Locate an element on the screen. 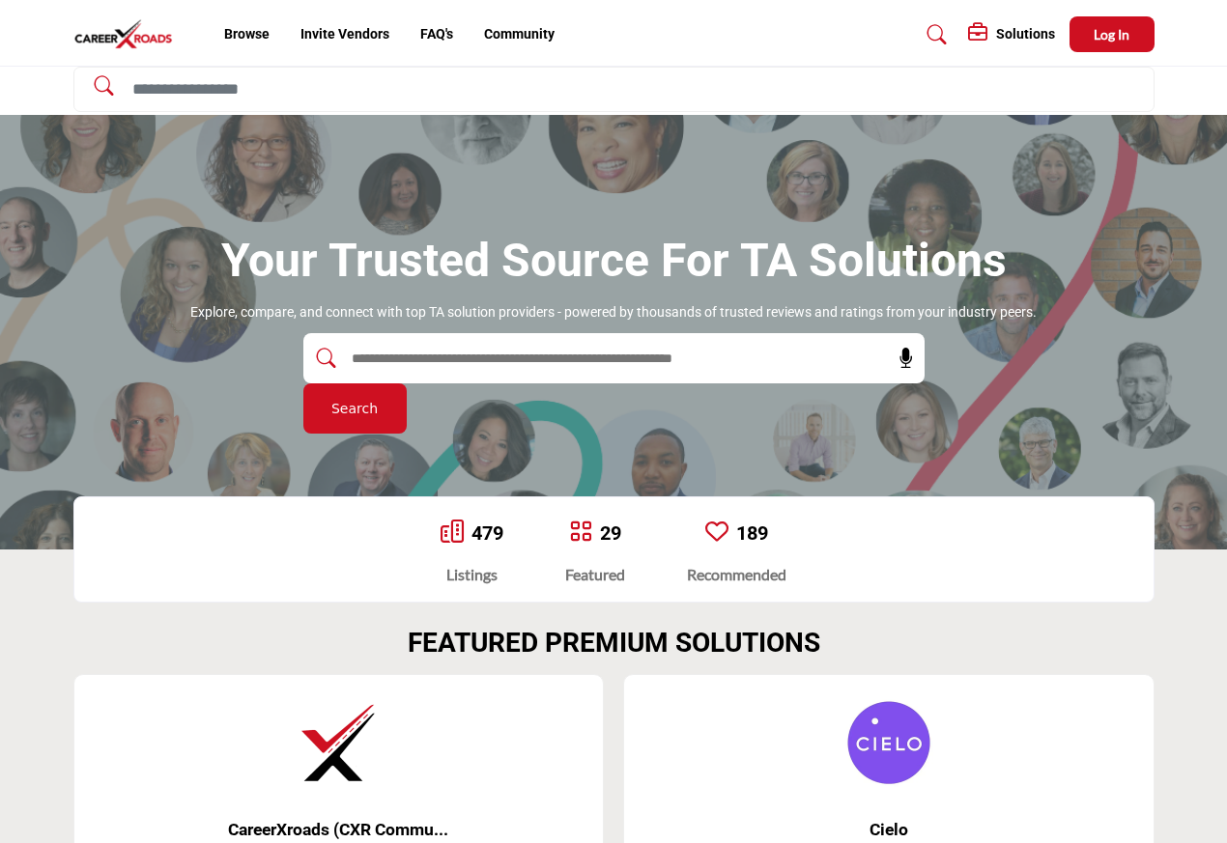 The width and height of the screenshot is (1227, 843). div: Solutions is located at coordinates (1011, 35).